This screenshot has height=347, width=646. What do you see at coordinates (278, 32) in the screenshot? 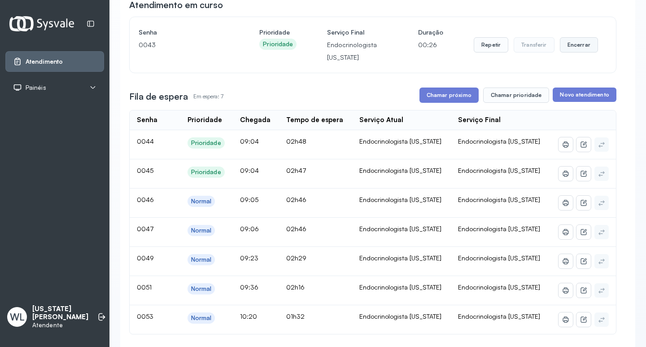
I see `h4: Prioridade` at bounding box center [278, 32].